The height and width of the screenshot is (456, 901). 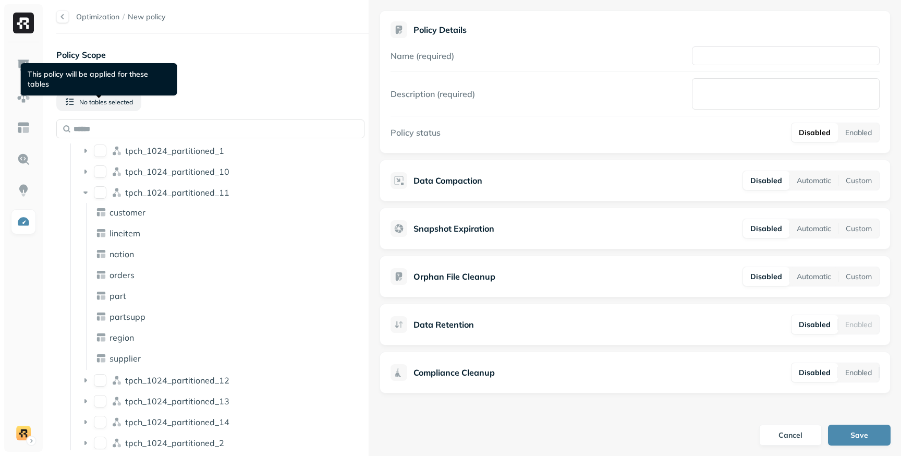 What do you see at coordinates (122, 275) in the screenshot?
I see `p: orders` at bounding box center [122, 275].